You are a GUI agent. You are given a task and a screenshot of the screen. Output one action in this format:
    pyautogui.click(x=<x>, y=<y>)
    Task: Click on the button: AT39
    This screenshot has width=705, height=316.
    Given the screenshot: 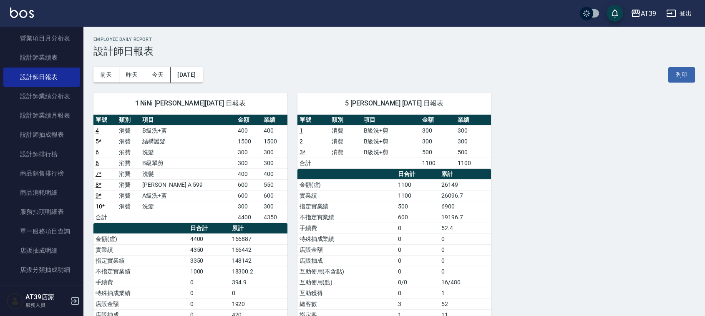 What is the action you would take?
    pyautogui.click(x=643, y=13)
    